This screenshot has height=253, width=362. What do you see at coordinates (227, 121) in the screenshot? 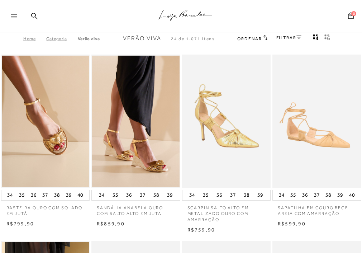
I see `a: SCARPIN SALTO ALTO EM METALIZADO OURO COM AMARRAÇÃO SCARPIN SALTO ALTO EM METALIZADO OURO COM AMA...` at bounding box center [227, 121].